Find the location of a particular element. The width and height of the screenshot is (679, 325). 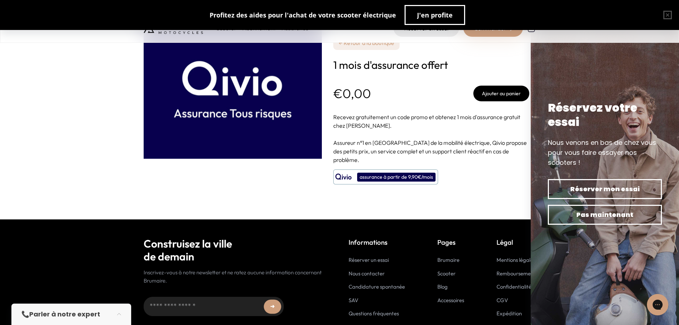

p: Légal is located at coordinates (516, 242).